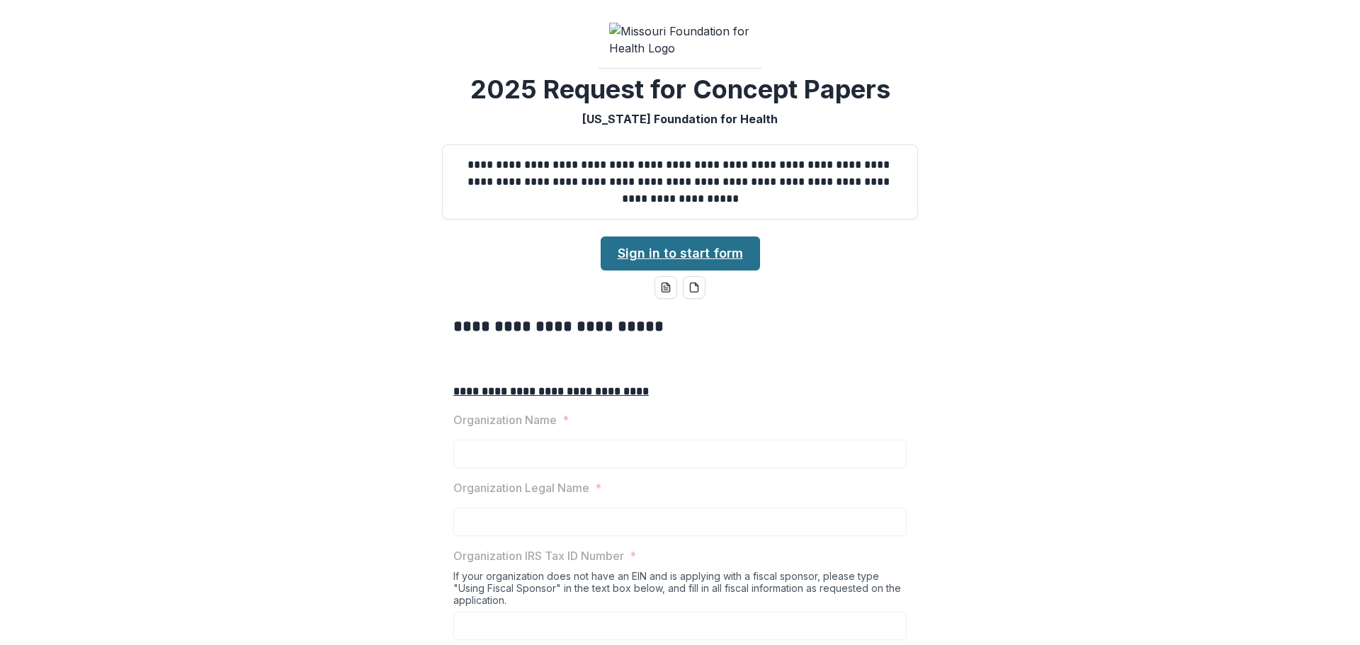 This screenshot has width=1360, height=645. I want to click on button: pdf-download, so click(694, 288).